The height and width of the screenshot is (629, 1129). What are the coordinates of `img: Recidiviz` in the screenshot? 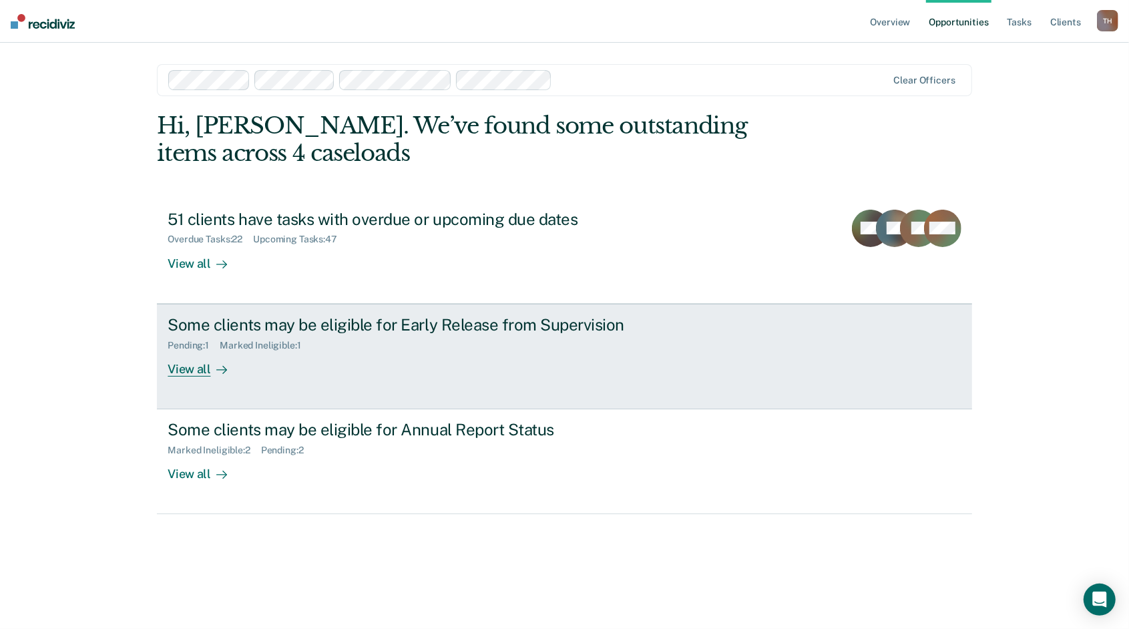 It's located at (43, 21).